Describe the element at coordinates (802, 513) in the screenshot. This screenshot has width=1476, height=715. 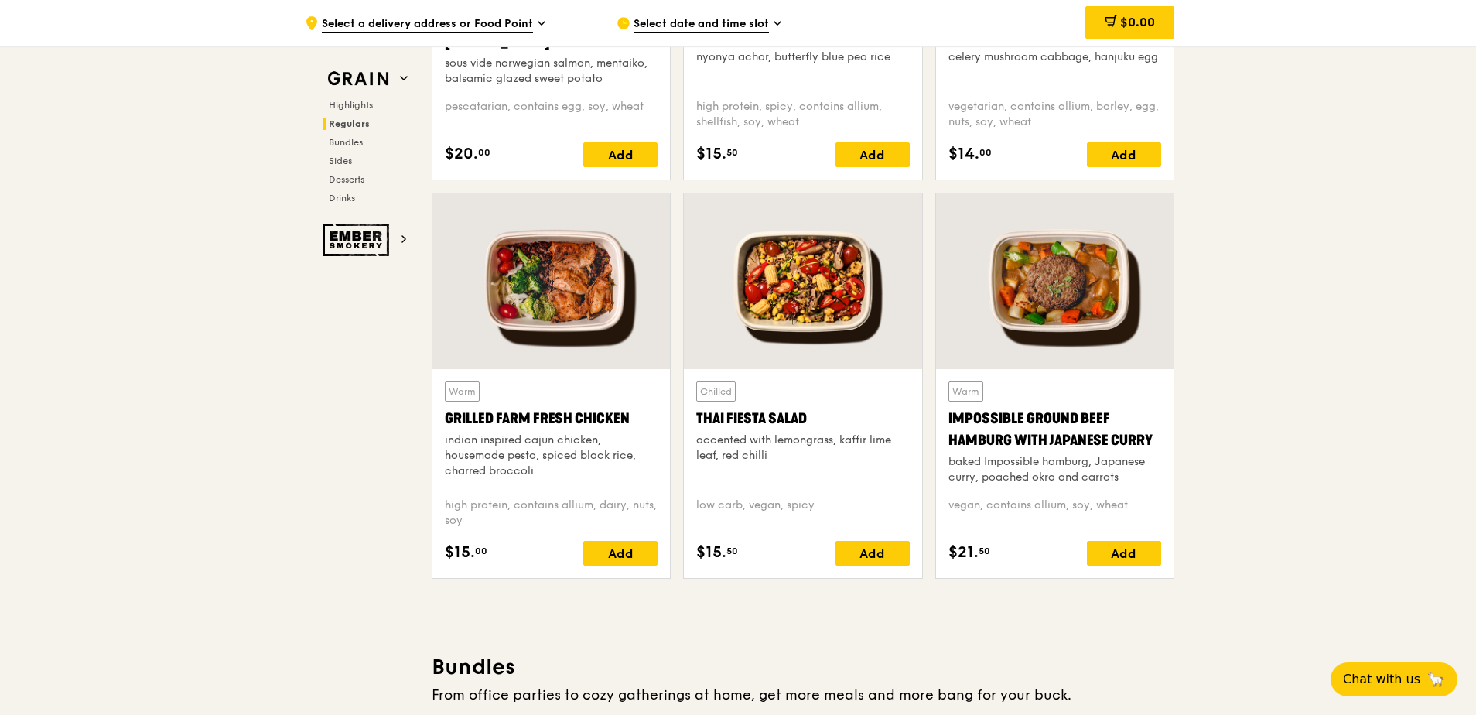
I see `div: low carb, vegan, spicy` at that location.